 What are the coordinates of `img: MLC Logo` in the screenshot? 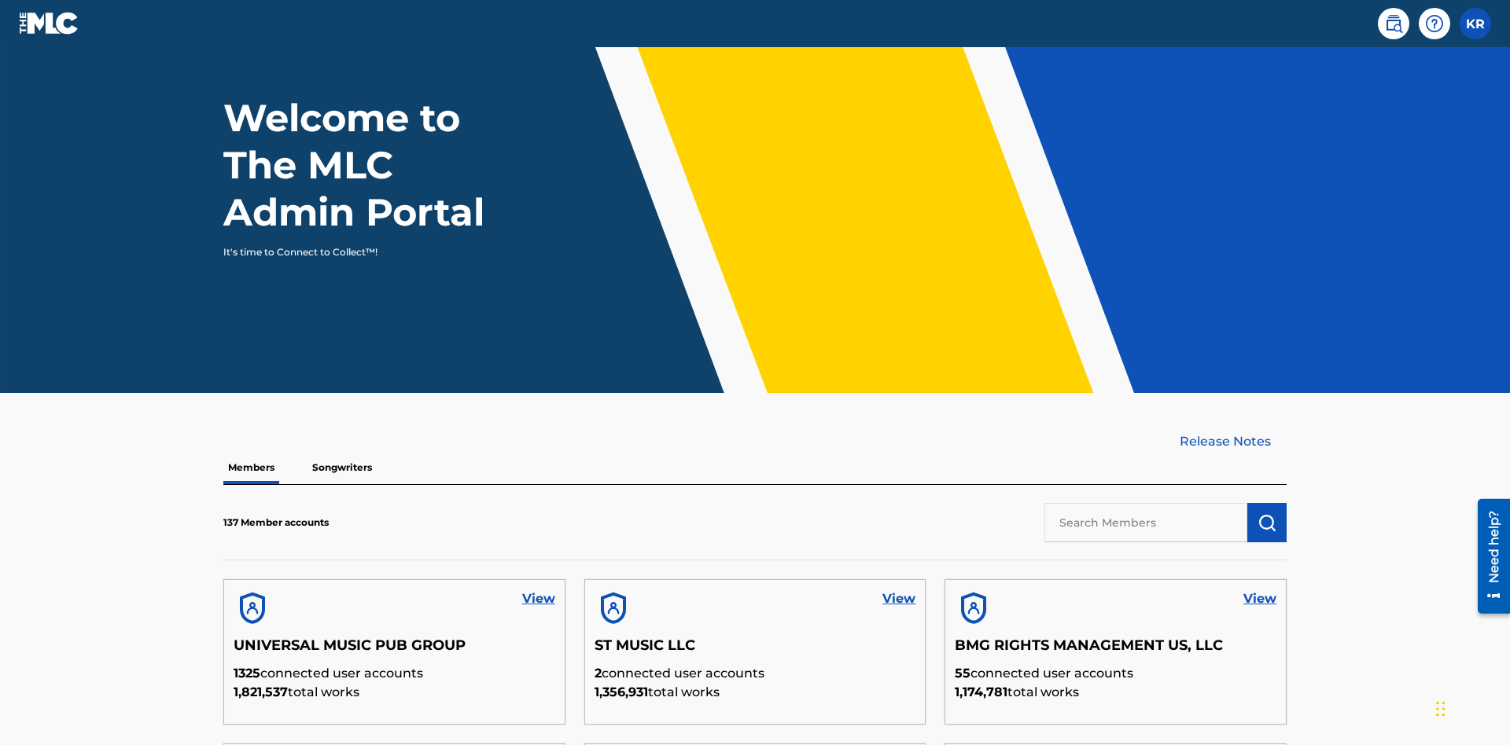 It's located at (49, 23).